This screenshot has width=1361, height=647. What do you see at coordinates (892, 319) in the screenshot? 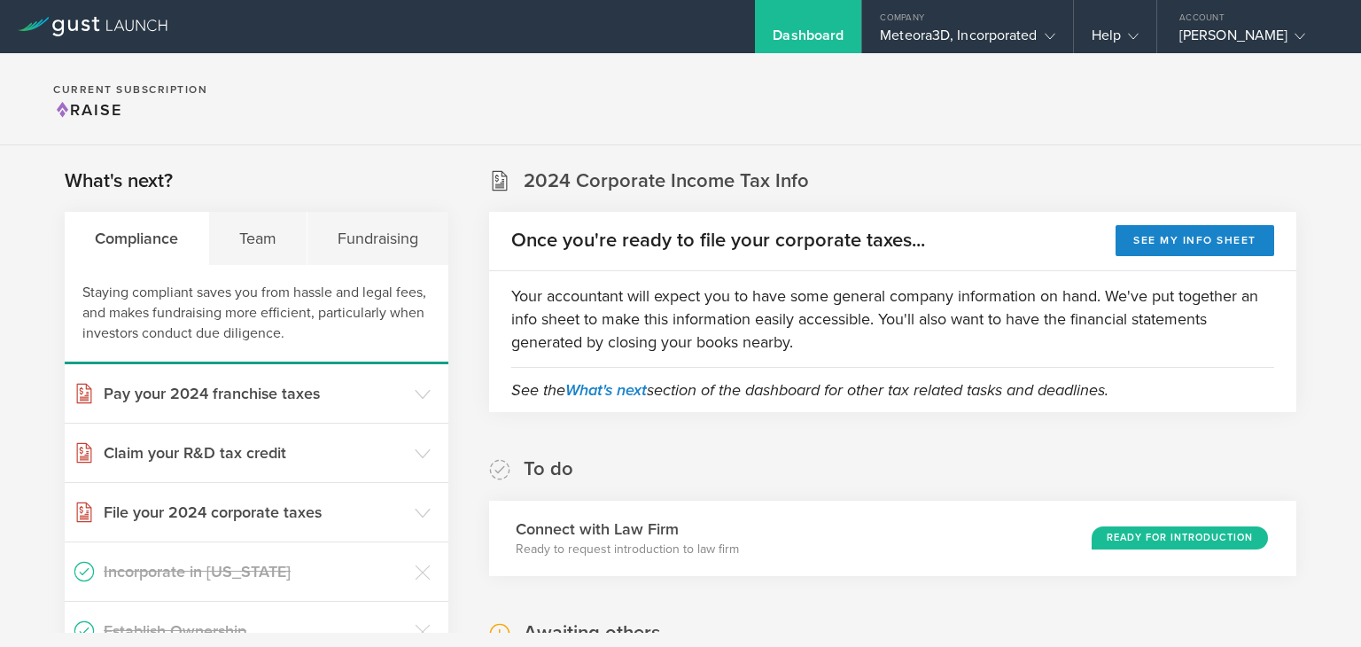
I see `p: Your accountant will expect you to have some general company information on hand. We've put toget...` at bounding box center [892, 319].